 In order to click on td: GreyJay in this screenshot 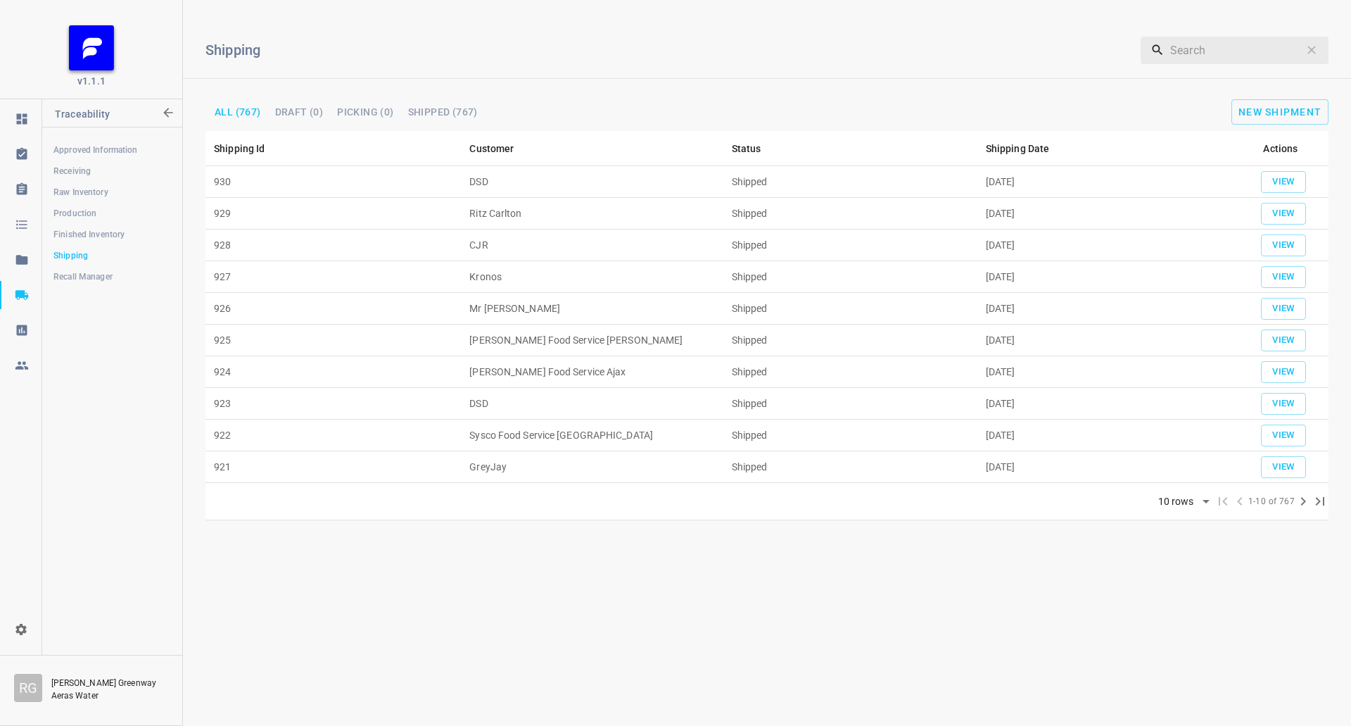, I will do `click(592, 467)`.